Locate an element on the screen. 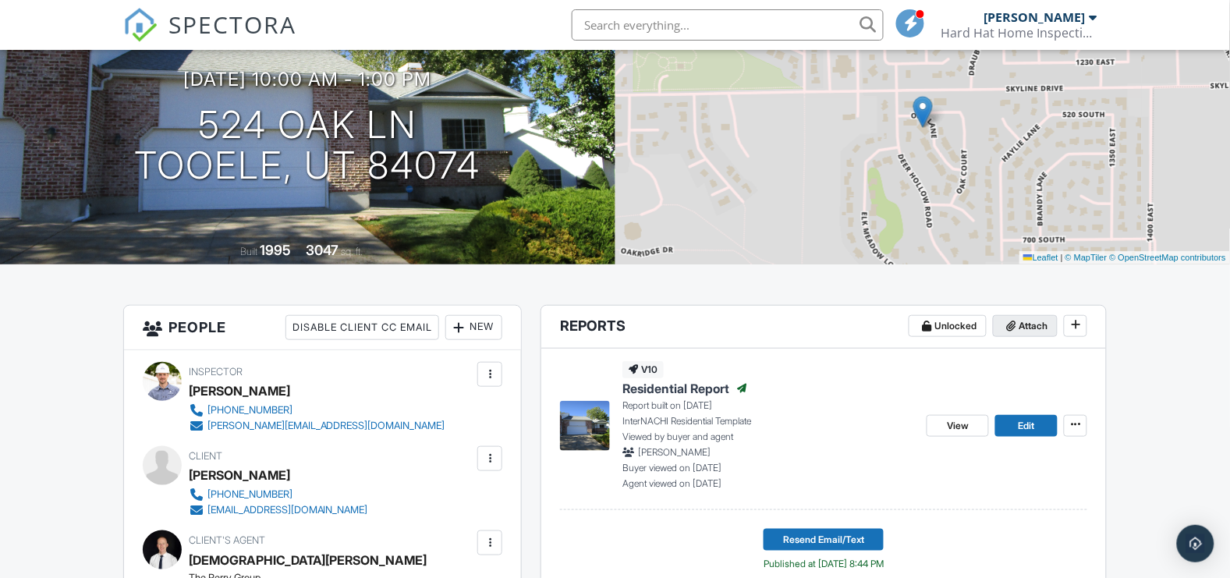  img: Marker is located at coordinates (923, 112).